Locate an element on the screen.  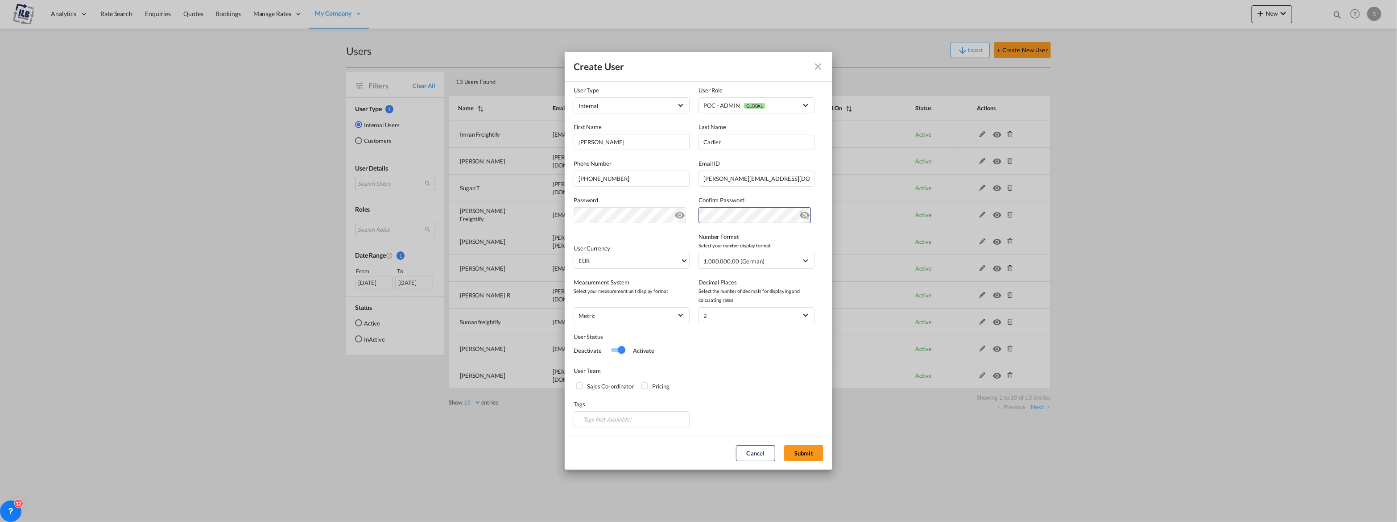
md-select: {{(ctrl.parent.createData.viewShipper && !ctrl.parent.createData.user_data.role_id) ? 'N/A' : 'Se... is located at coordinates (757, 105).